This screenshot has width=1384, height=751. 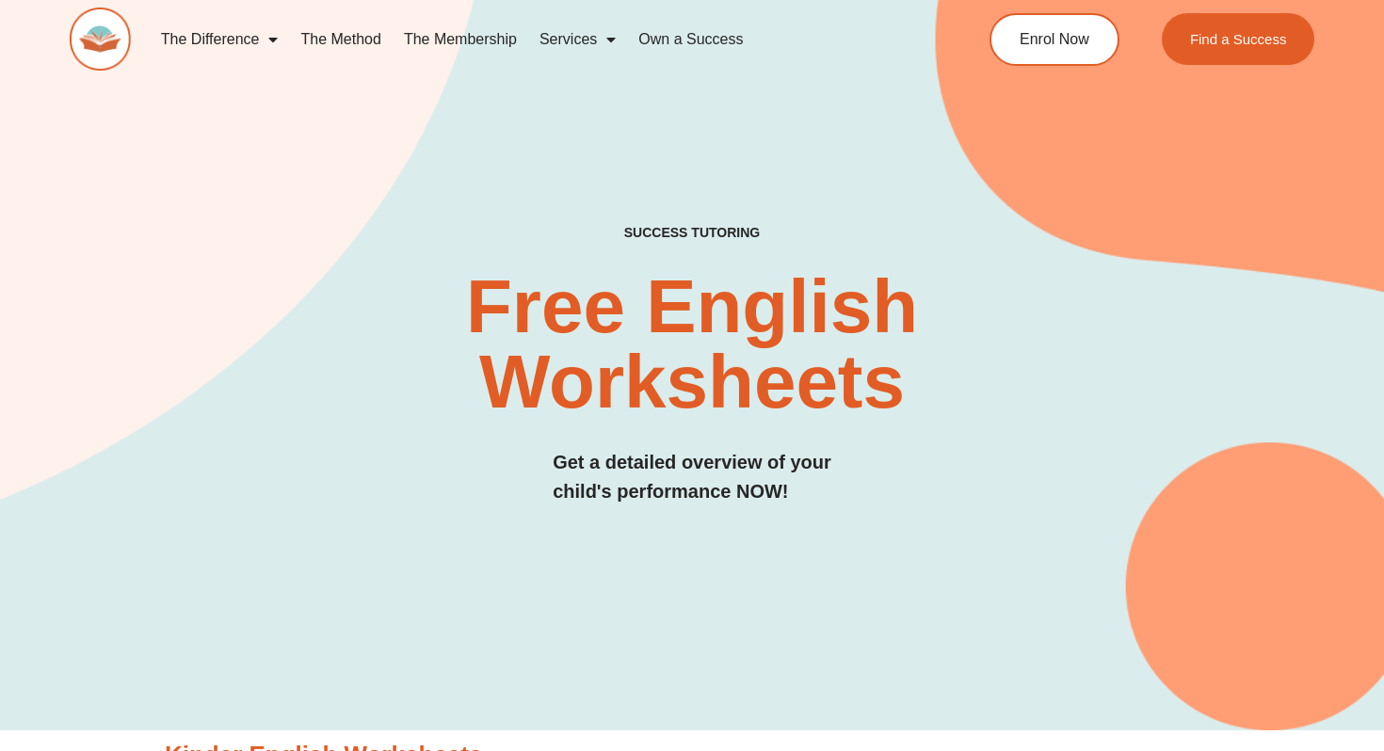 I want to click on h4: SUCCESS TUTORING​, so click(x=692, y=233).